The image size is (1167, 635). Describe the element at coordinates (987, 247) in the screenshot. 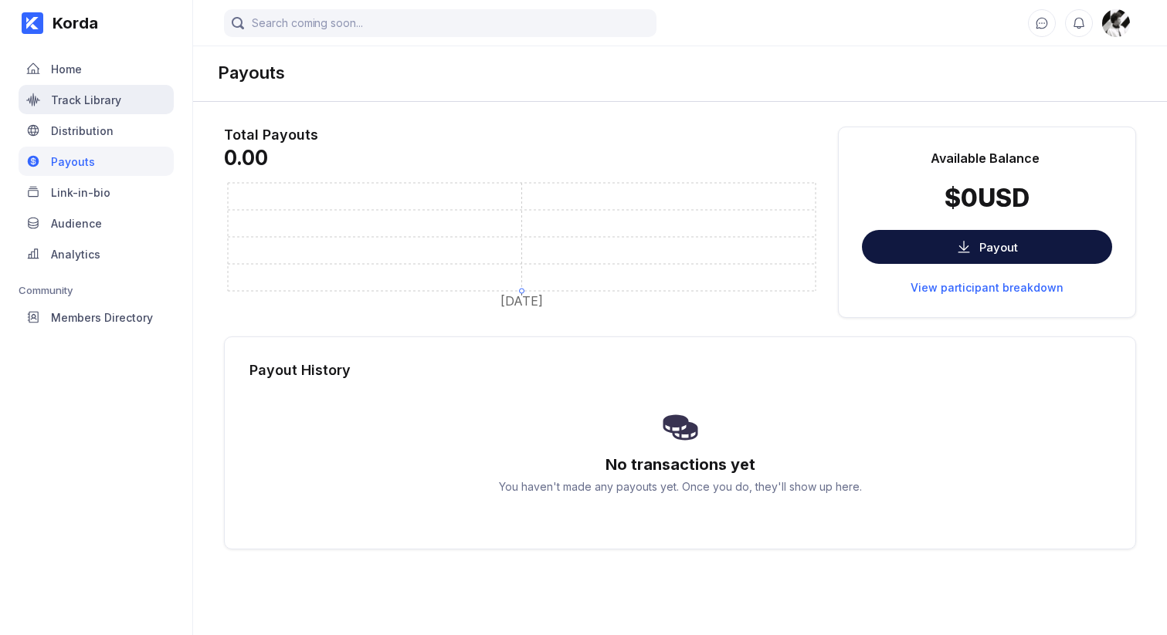

I see `button: Payout` at that location.